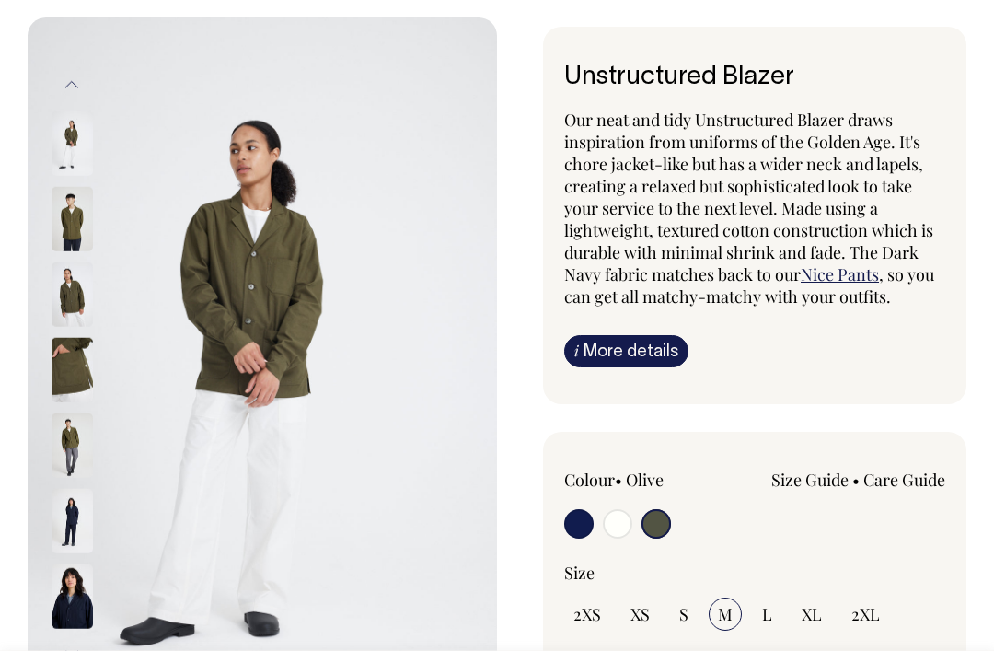  Describe the element at coordinates (755, 77) in the screenshot. I see `h6: Unstructured Blazer` at that location.